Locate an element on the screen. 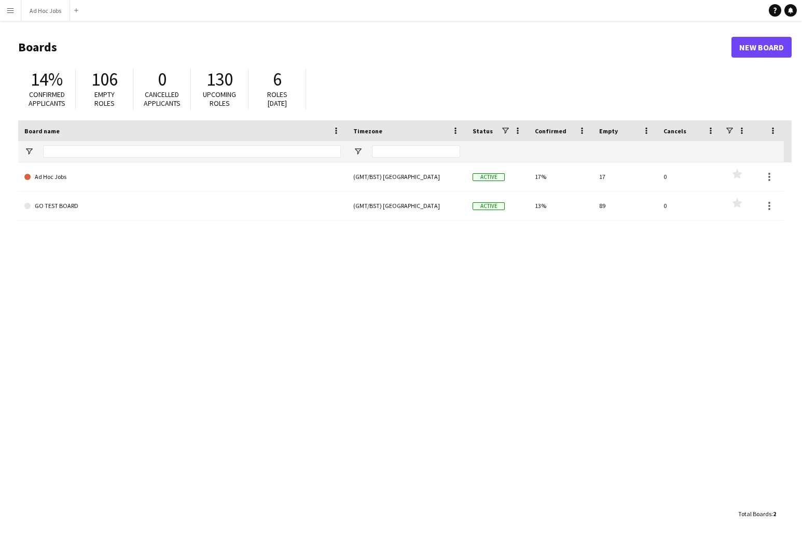 Image resolution: width=802 pixels, height=540 pixels. a: Ad Hoc Jobs is located at coordinates (183, 177).